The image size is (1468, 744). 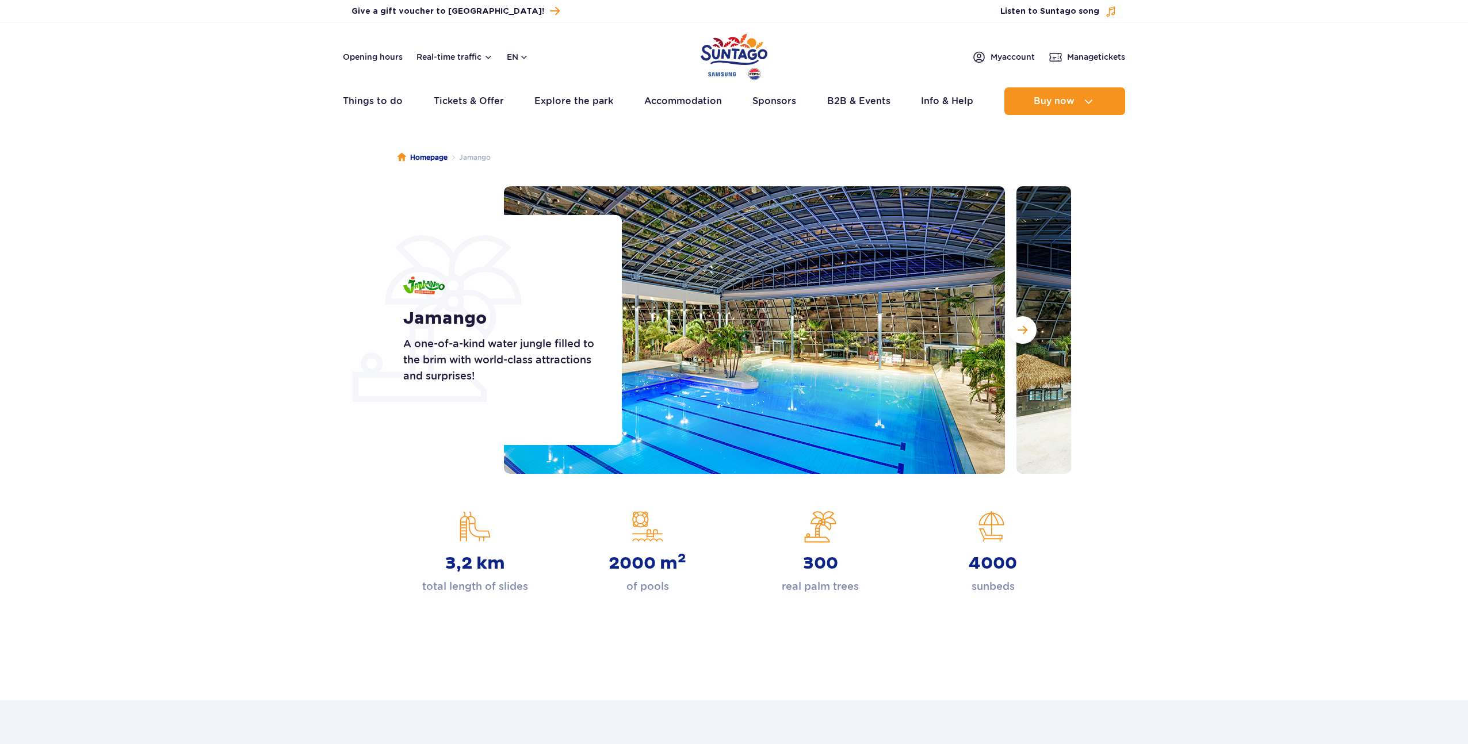 I want to click on p: total length of slides, so click(x=475, y=587).